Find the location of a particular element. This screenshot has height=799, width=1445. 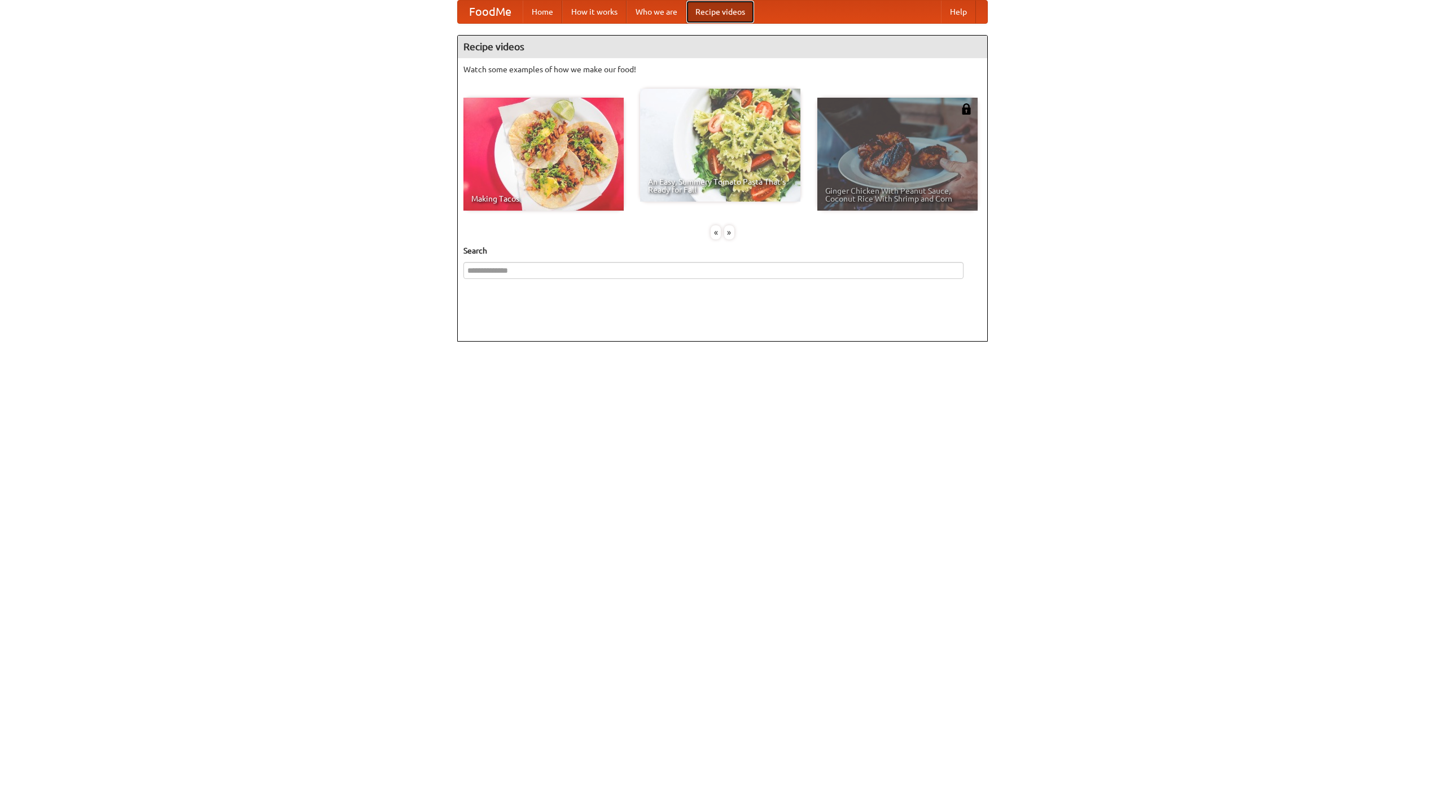

span: An Easy, Summery Tomato Pasta That's Ready for Fall is located at coordinates (720, 186).